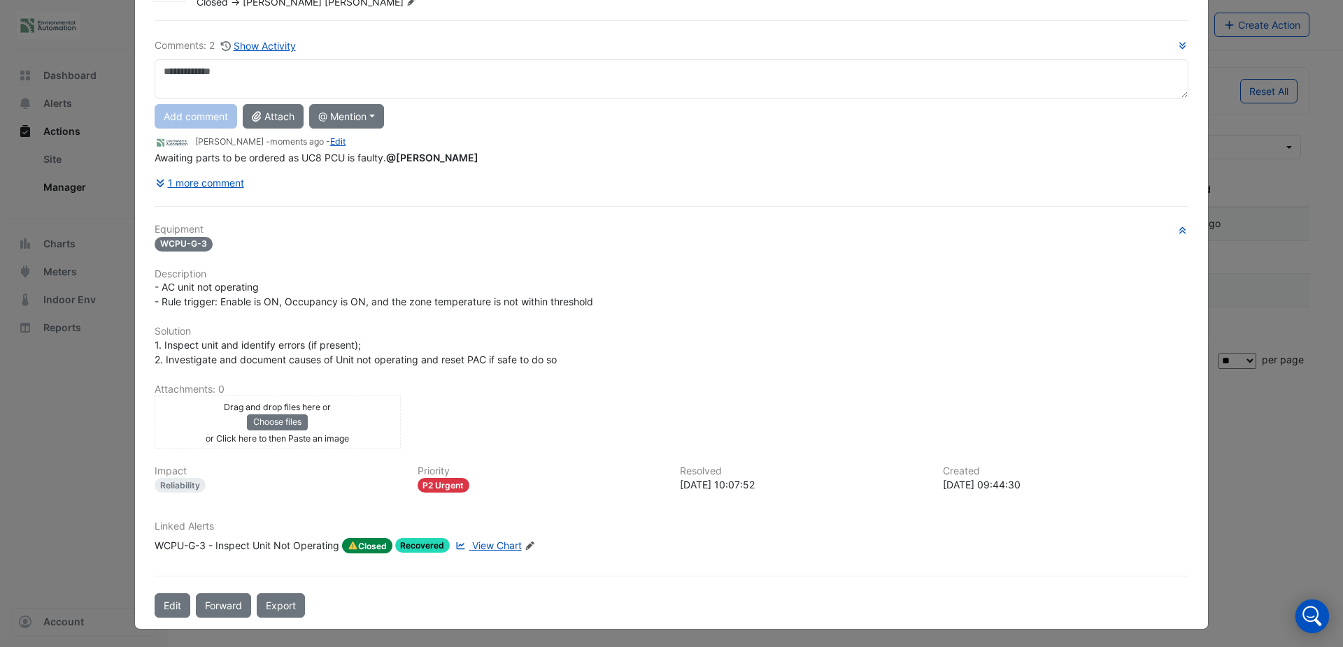  What do you see at coordinates (247, 546) in the screenshot?
I see `div: WCPU-G-3 - Inspect Unit Not Operating` at bounding box center [247, 546].